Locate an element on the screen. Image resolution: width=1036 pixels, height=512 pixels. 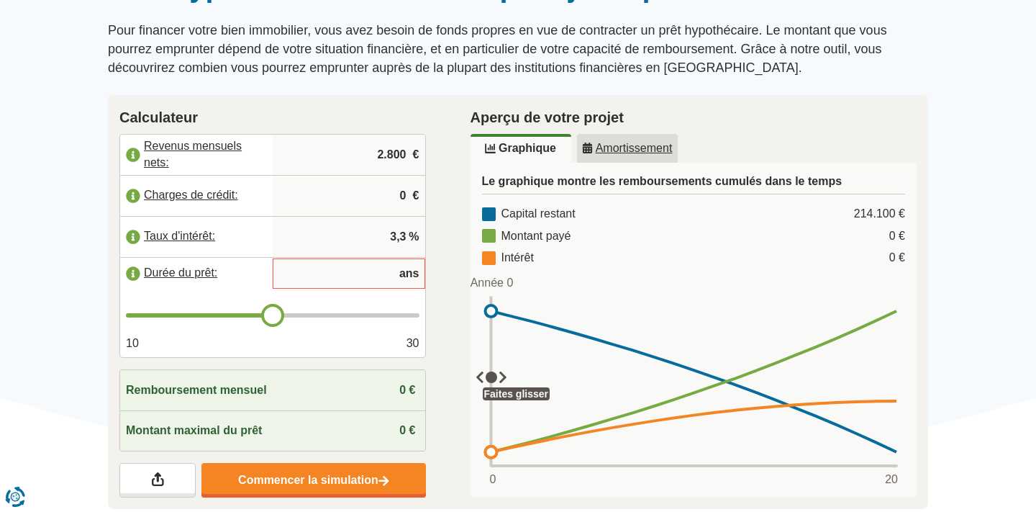
span: 20 is located at coordinates (891, 479).